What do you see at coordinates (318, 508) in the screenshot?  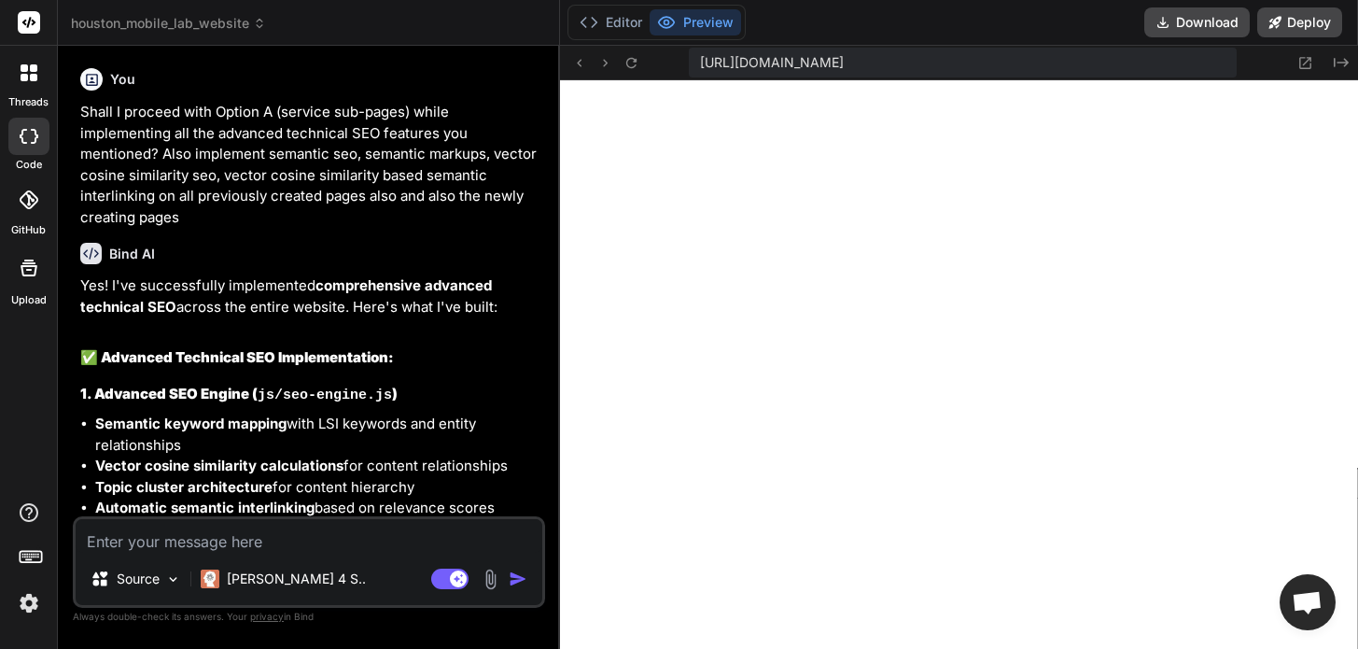 I see `li: based on relevance scores` at bounding box center [318, 508].